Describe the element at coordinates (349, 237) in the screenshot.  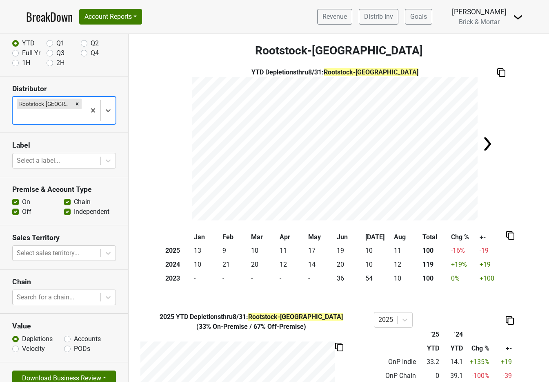
I see `th: Jun` at that location.